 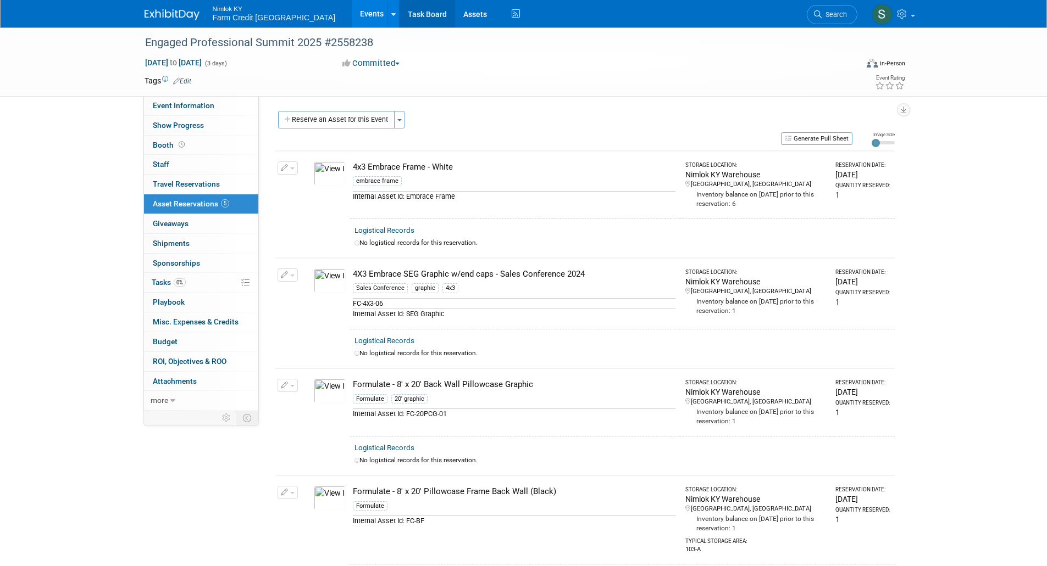 What do you see at coordinates (371, 63) in the screenshot?
I see `button: Committed` at bounding box center [371, 63].